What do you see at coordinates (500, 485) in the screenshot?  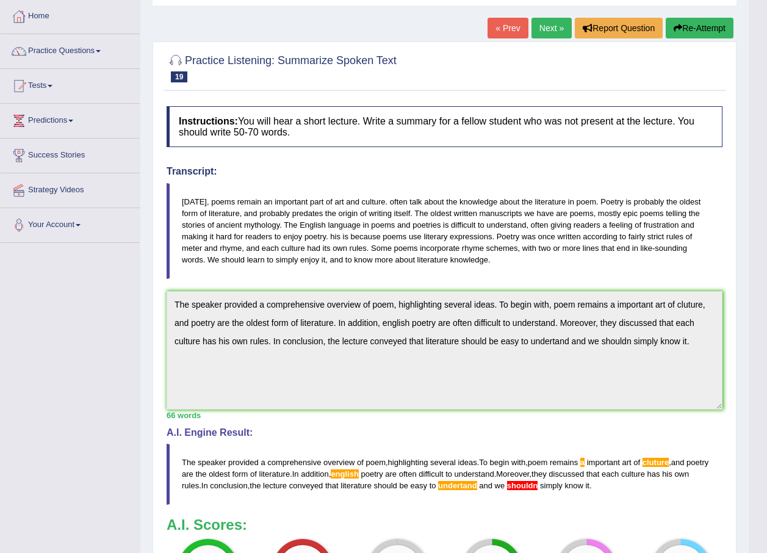 I see `span: we` at bounding box center [500, 485].